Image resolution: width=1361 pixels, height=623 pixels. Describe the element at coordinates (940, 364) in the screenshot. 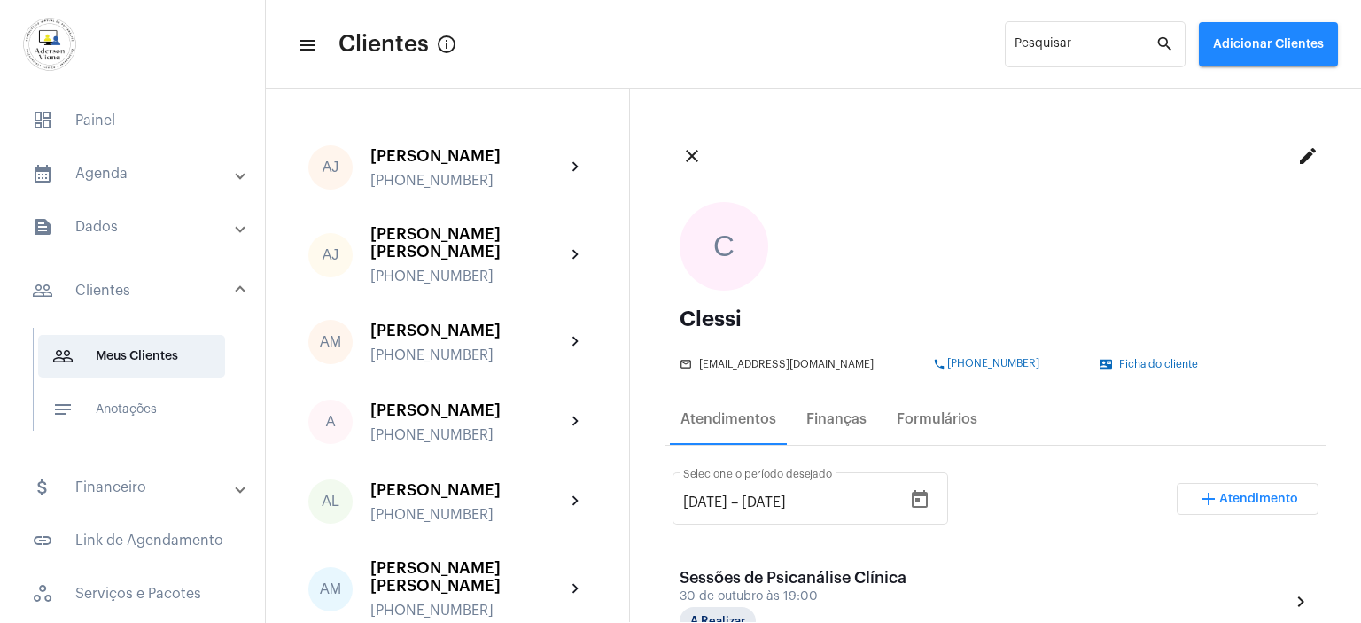

I see `mat-icon: phone` at that location.